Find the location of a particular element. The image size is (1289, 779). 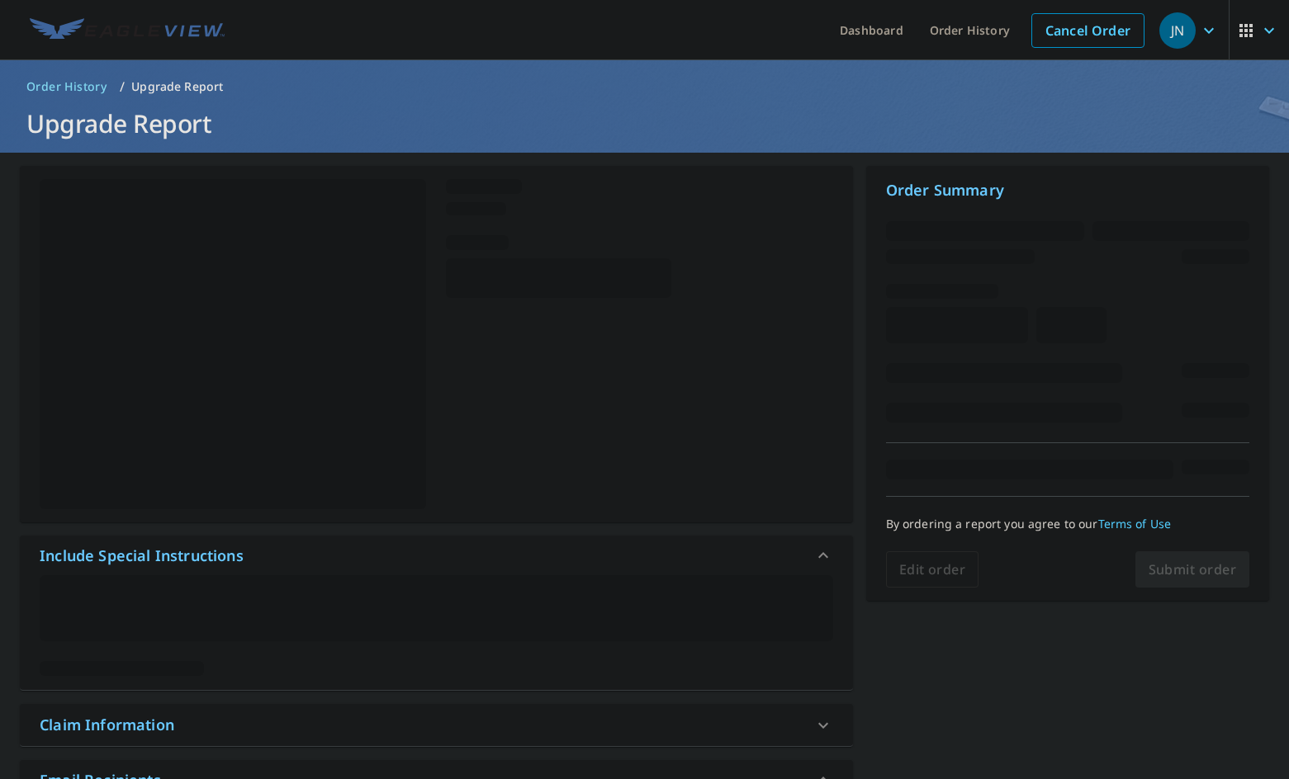

p: Order Summary is located at coordinates (1067, 190).